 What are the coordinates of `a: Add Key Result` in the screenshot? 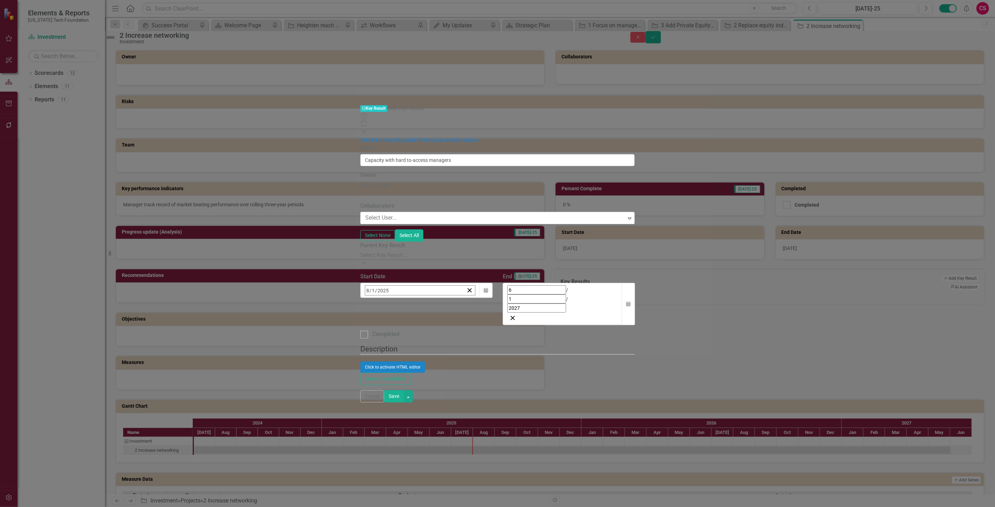 It's located at (379, 140).